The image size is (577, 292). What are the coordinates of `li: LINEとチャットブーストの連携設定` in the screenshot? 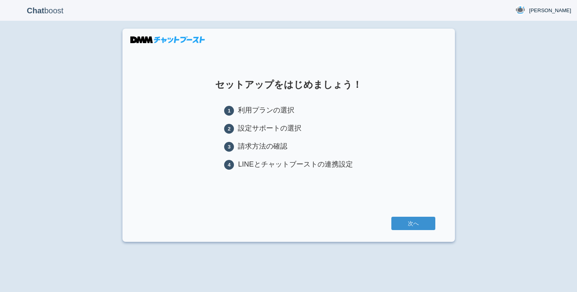 It's located at (288, 165).